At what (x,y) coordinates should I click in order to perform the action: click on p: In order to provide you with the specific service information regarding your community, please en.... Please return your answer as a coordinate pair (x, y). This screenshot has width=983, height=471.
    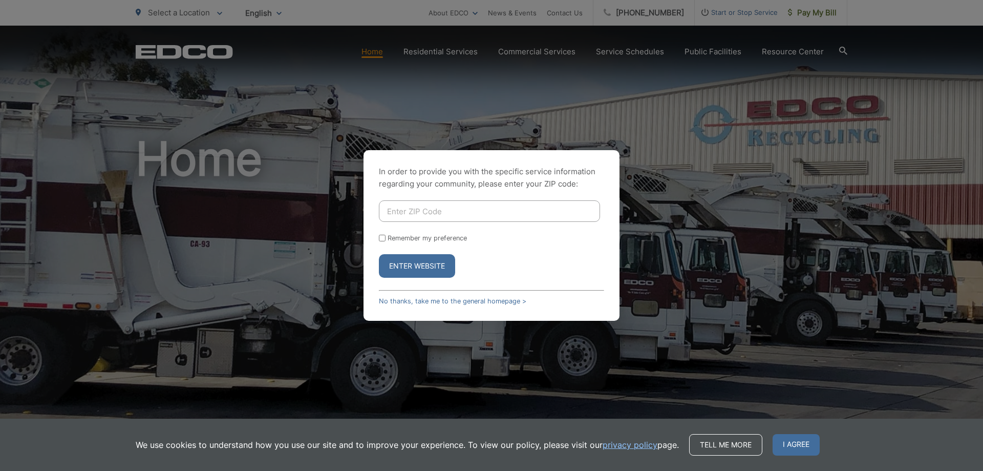
    Looking at the image, I should click on (492, 178).